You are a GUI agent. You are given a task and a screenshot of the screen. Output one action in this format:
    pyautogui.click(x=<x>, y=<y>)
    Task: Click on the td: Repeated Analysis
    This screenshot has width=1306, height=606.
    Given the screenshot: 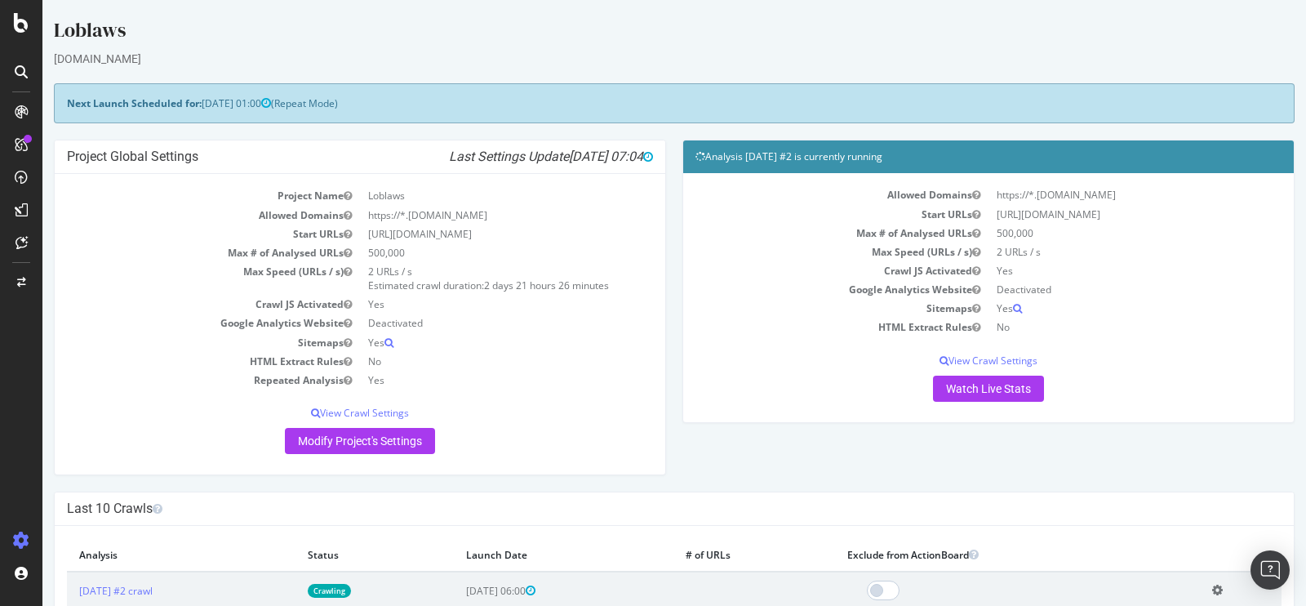 What is the action you would take?
    pyautogui.click(x=171, y=380)
    